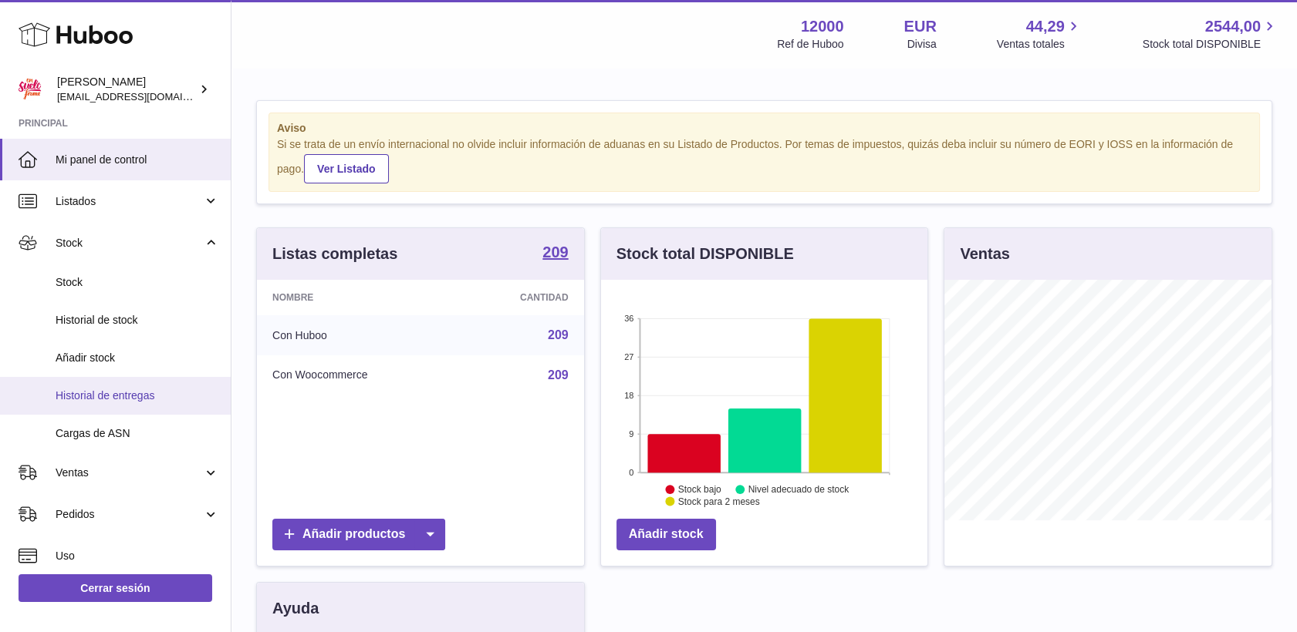  I want to click on text: 27, so click(629, 357).